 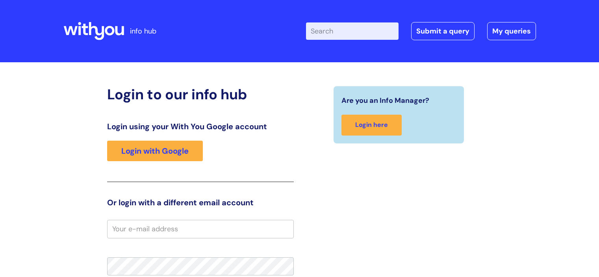 What do you see at coordinates (371, 125) in the screenshot?
I see `a: Login here` at bounding box center [371, 125].